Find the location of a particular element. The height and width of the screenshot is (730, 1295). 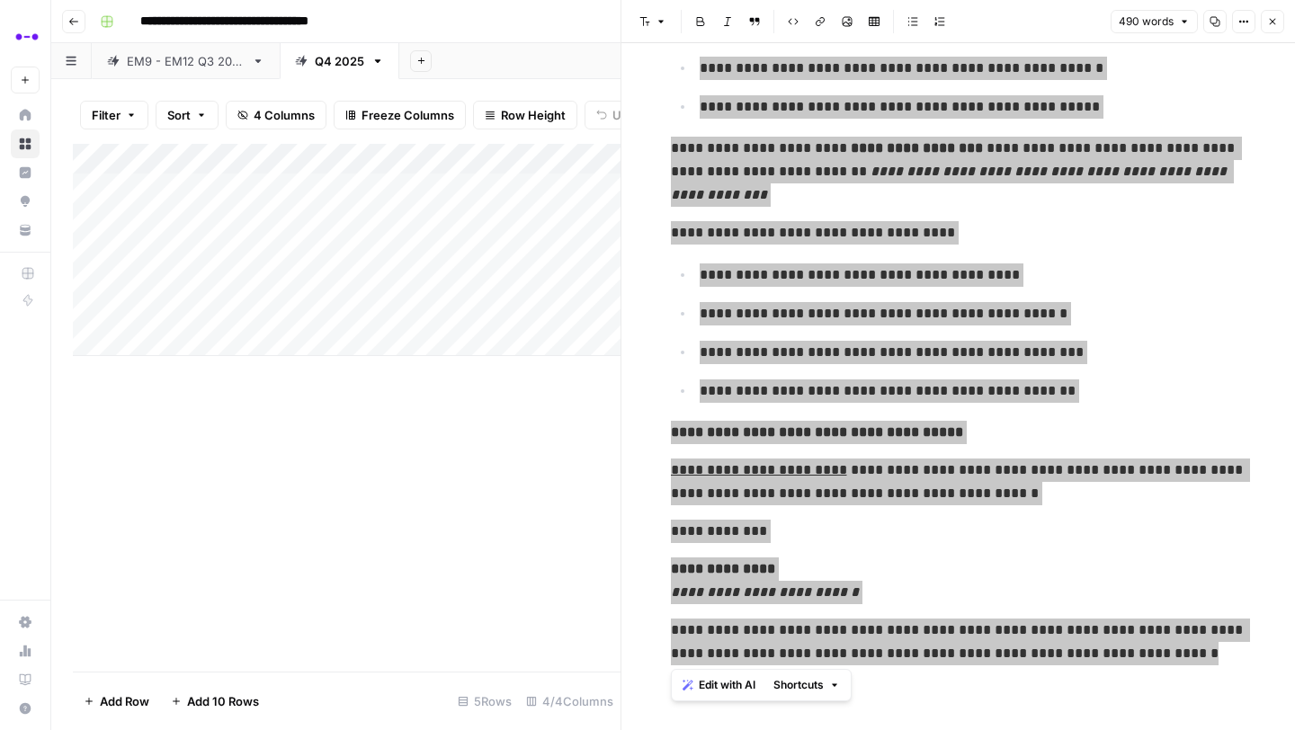

a: Learning Hub is located at coordinates (25, 680).